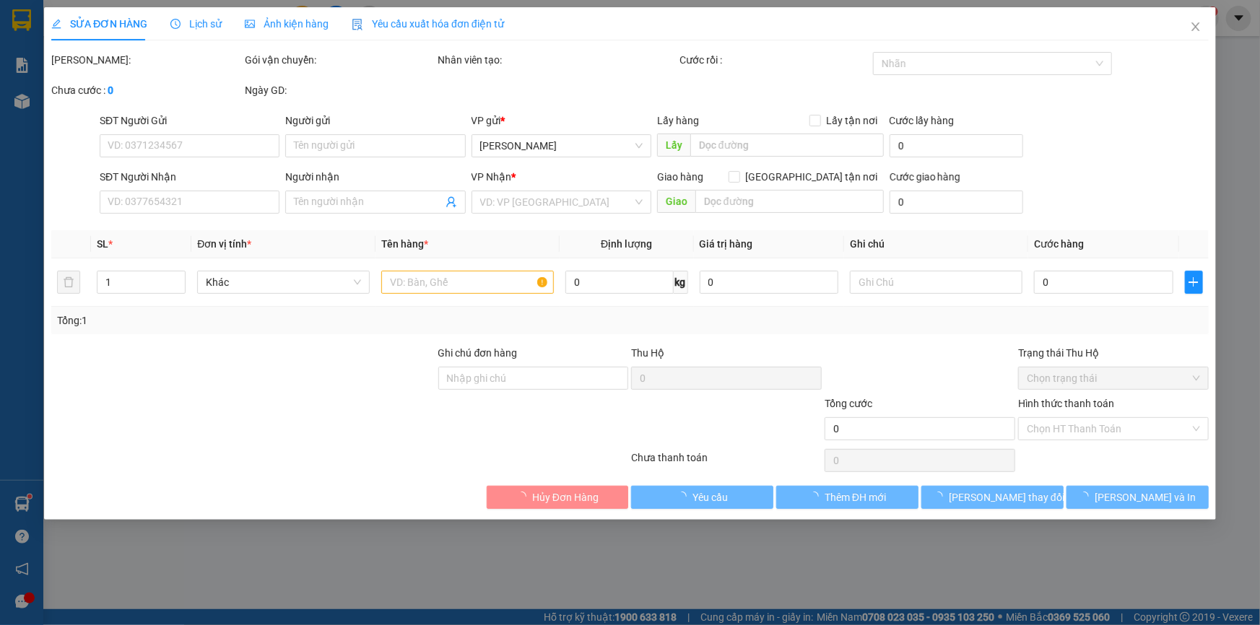  Describe the element at coordinates (936, 282) in the screenshot. I see `input: Ghi Chú` at that location.